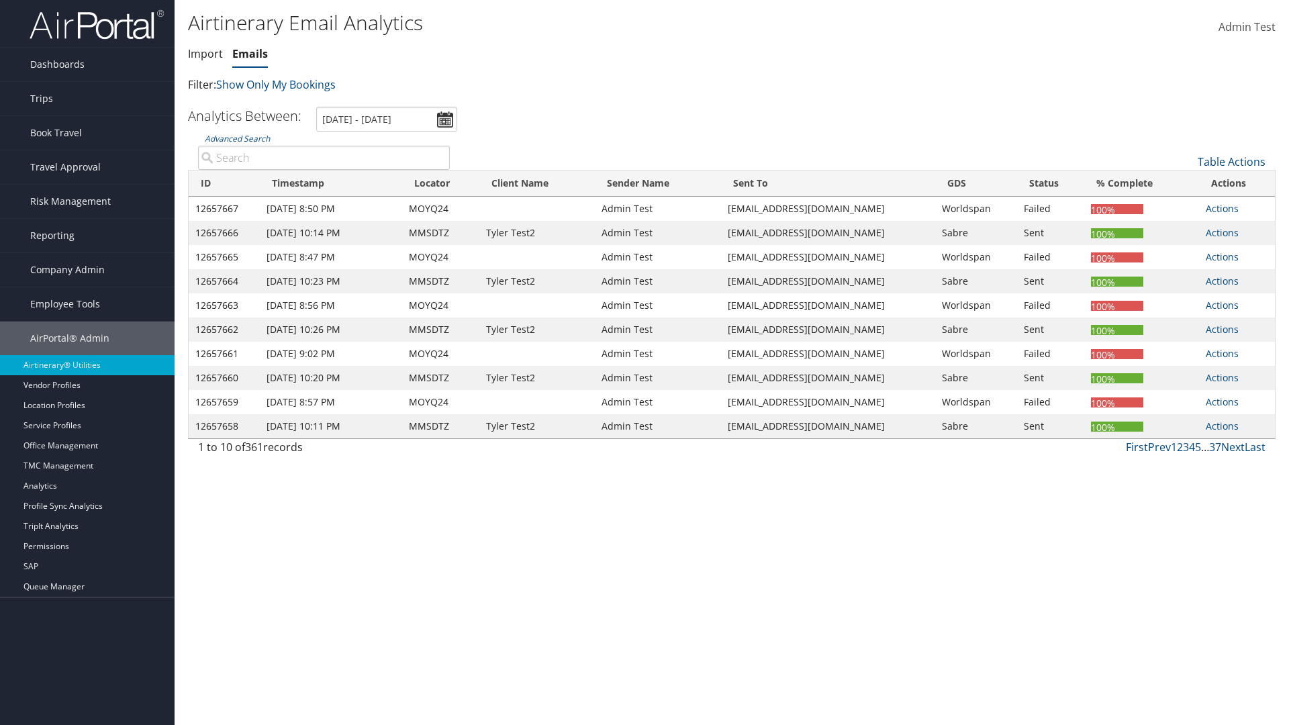  What do you see at coordinates (976, 183) in the screenshot?
I see `th: GDS: activate to sort column ascending` at bounding box center [976, 183].